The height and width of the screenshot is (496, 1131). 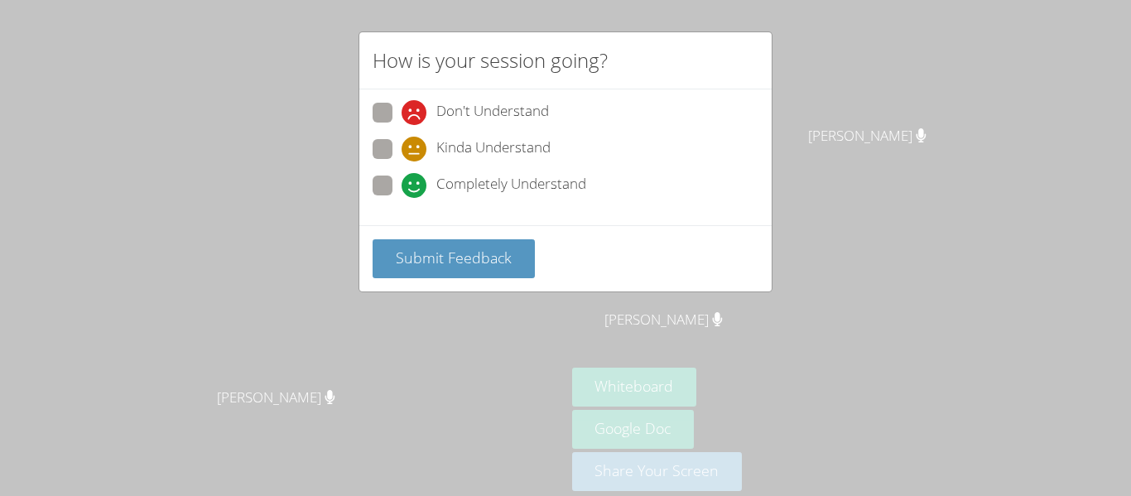 I want to click on span: Completely Understand, so click(x=511, y=185).